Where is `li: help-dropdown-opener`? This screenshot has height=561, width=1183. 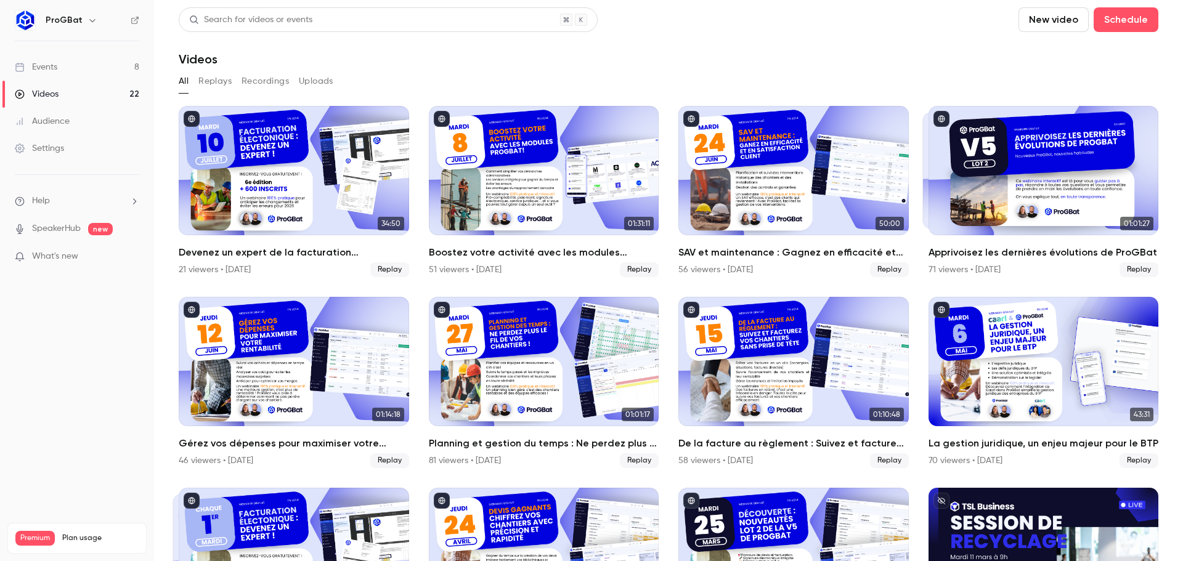
li: help-dropdown-opener is located at coordinates (77, 201).